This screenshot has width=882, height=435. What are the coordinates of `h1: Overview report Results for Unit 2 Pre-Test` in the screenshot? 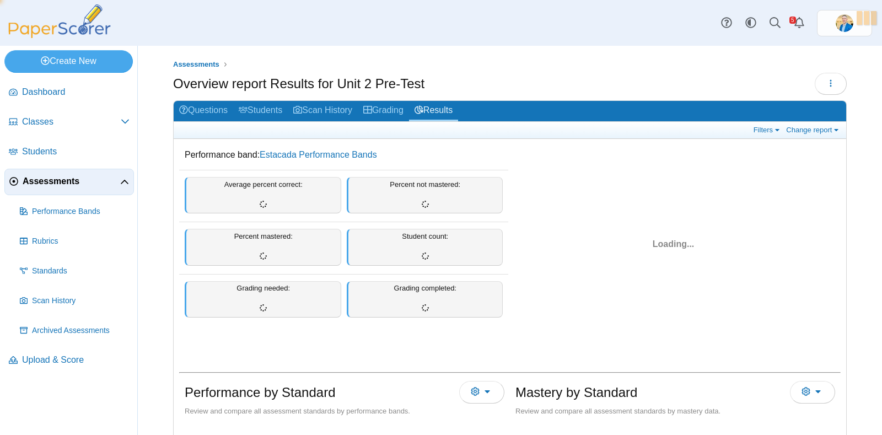 It's located at (299, 84).